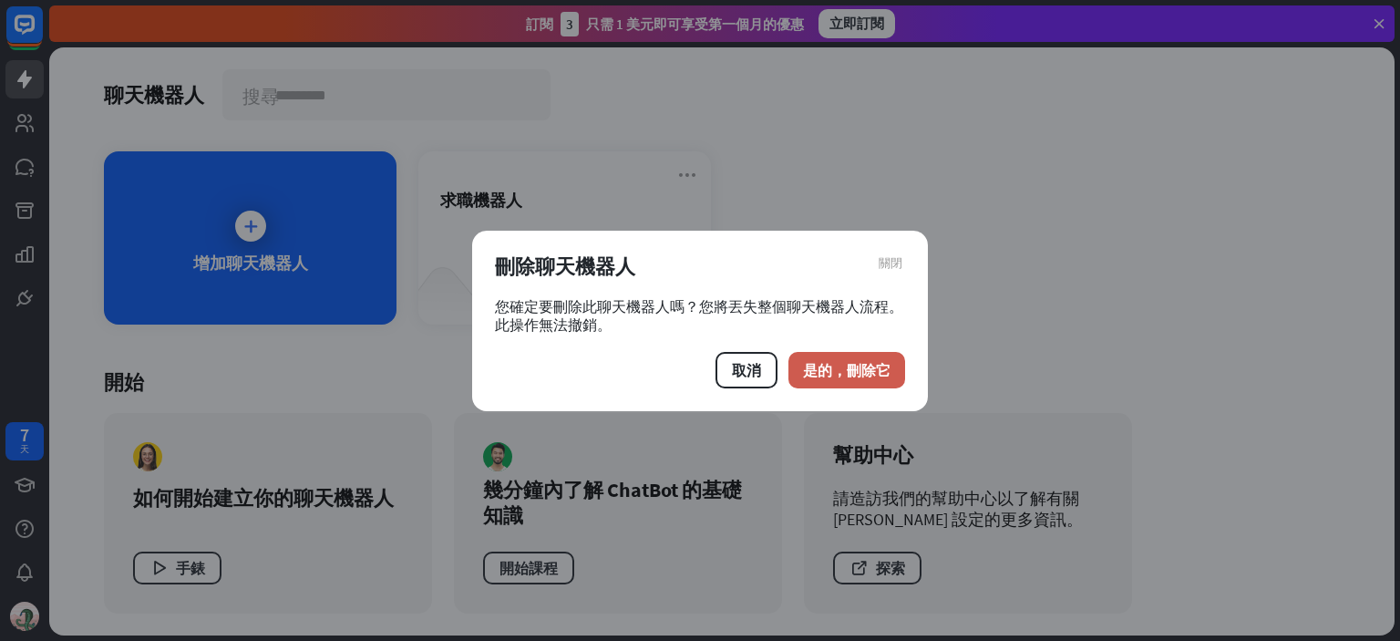  What do you see at coordinates (847, 370) in the screenshot?
I see `button: 是的，刪除它` at bounding box center [847, 370].